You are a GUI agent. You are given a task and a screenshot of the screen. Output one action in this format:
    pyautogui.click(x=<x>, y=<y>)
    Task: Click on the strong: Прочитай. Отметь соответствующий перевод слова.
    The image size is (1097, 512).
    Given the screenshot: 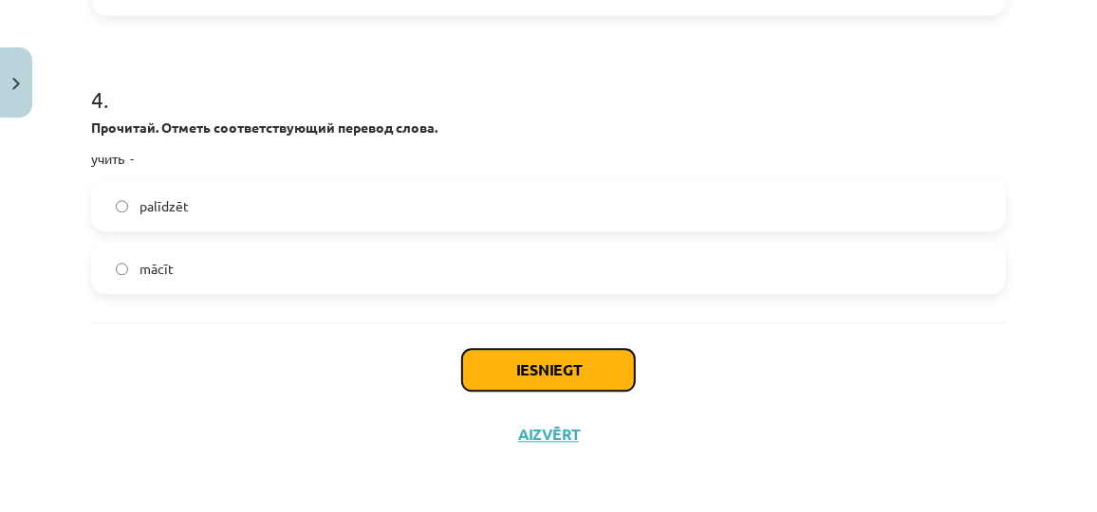 What is the action you would take?
    pyautogui.click(x=264, y=127)
    